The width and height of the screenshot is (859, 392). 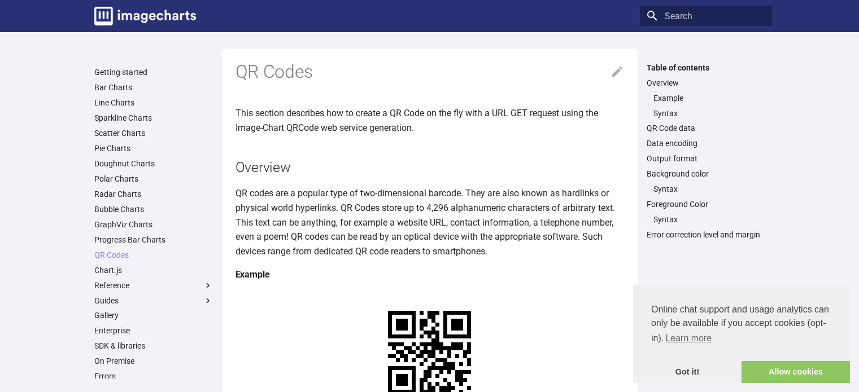 What do you see at coordinates (154, 301) in the screenshot?
I see `label: Guides` at bounding box center [154, 301].